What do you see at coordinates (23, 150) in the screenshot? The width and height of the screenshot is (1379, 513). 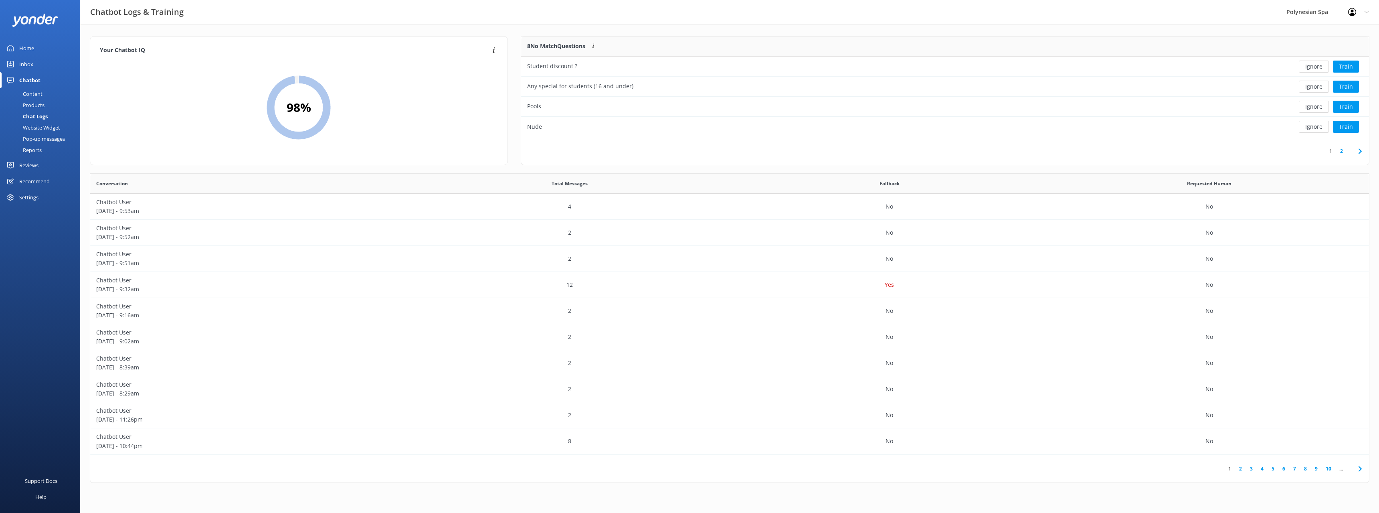 I see `div: Reports` at bounding box center [23, 150].